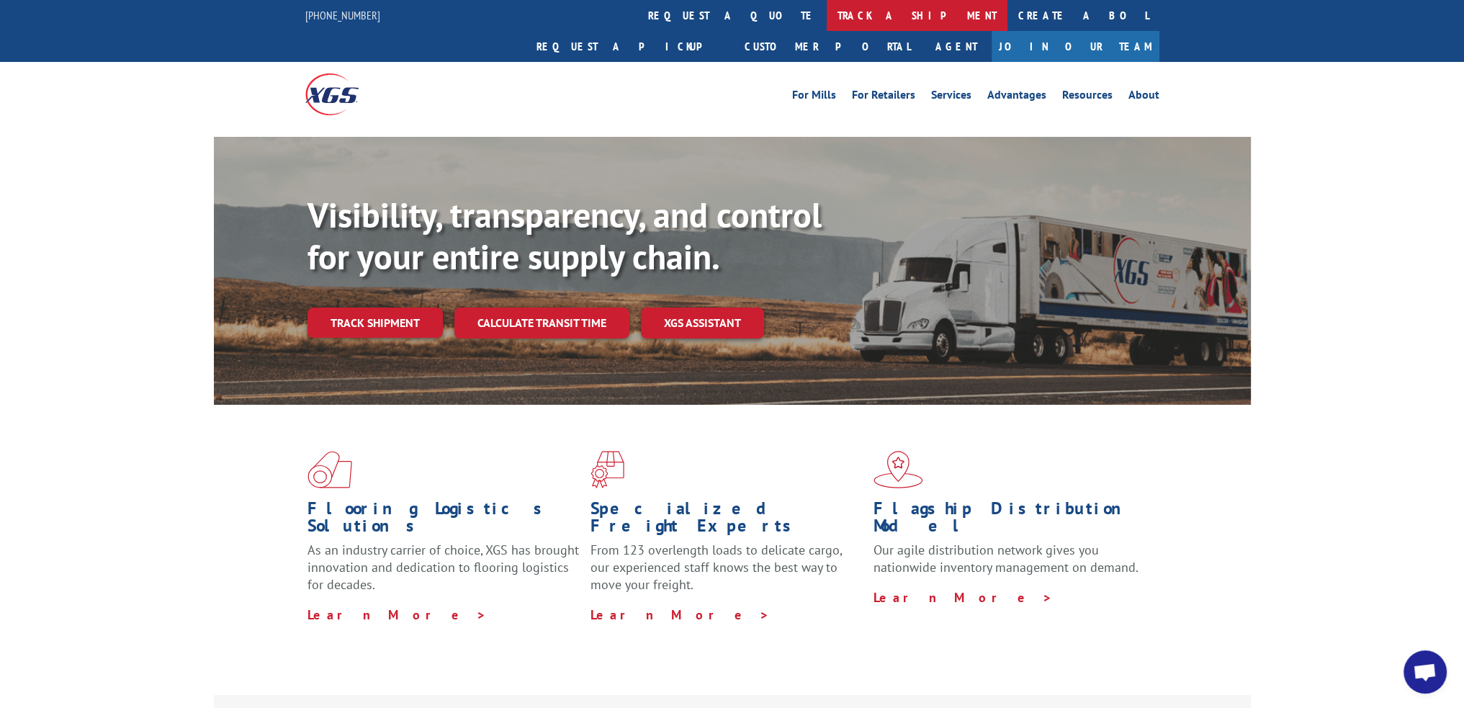  What do you see at coordinates (444, 521) in the screenshot?
I see `h1: Flooring Logistics Solutions` at bounding box center [444, 521].